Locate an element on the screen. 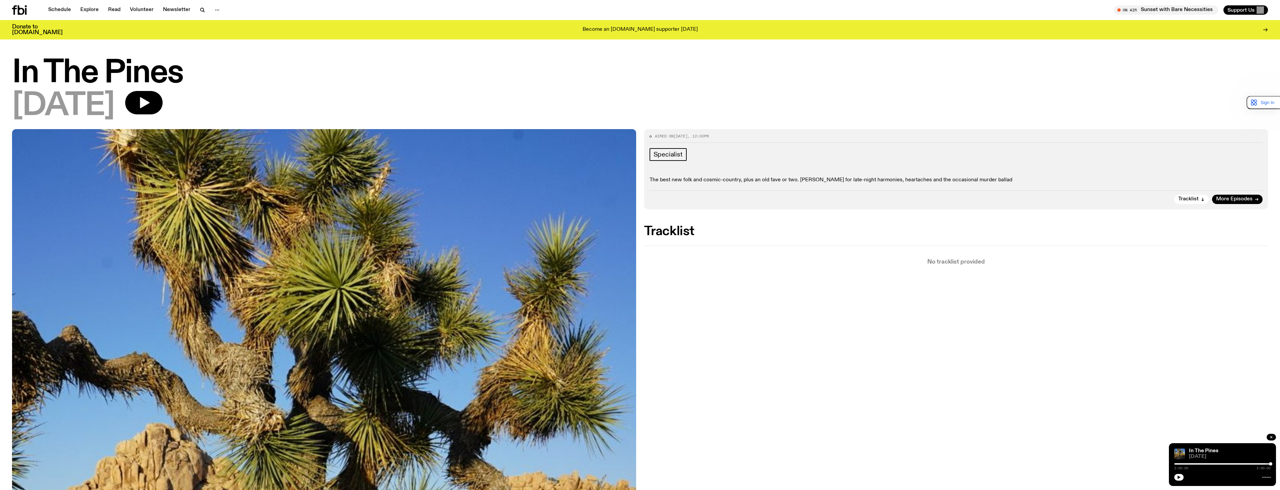  img: Johanna stands in the middle distance amongst a desert scene with large cacti and trees. She is w... is located at coordinates (1180, 454).